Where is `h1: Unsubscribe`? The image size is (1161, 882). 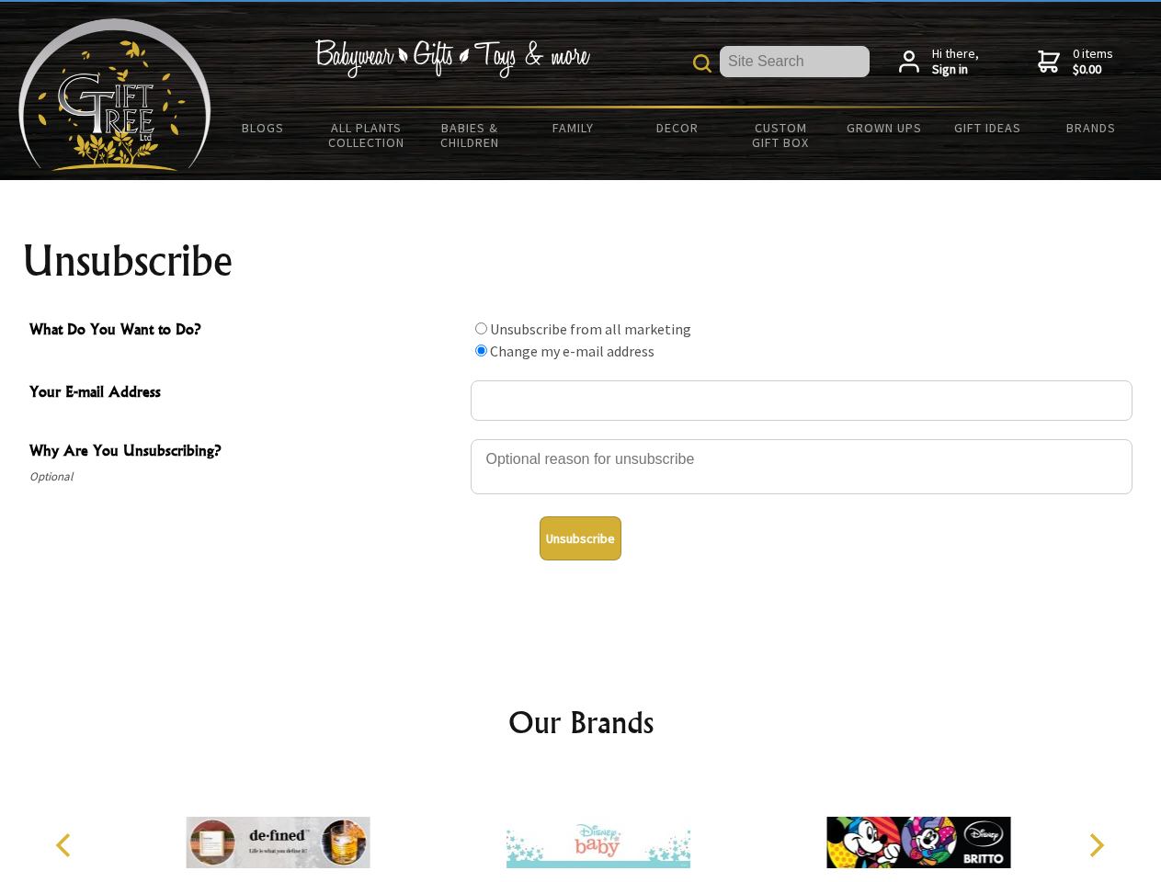
h1: Unsubscribe is located at coordinates (581, 261).